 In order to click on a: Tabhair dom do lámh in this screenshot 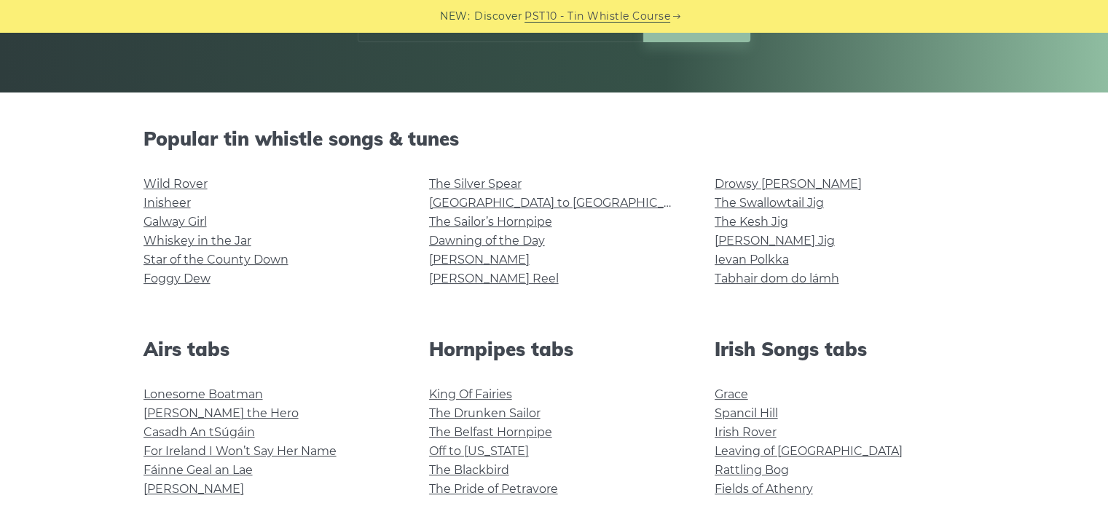, I will do `click(777, 278)`.